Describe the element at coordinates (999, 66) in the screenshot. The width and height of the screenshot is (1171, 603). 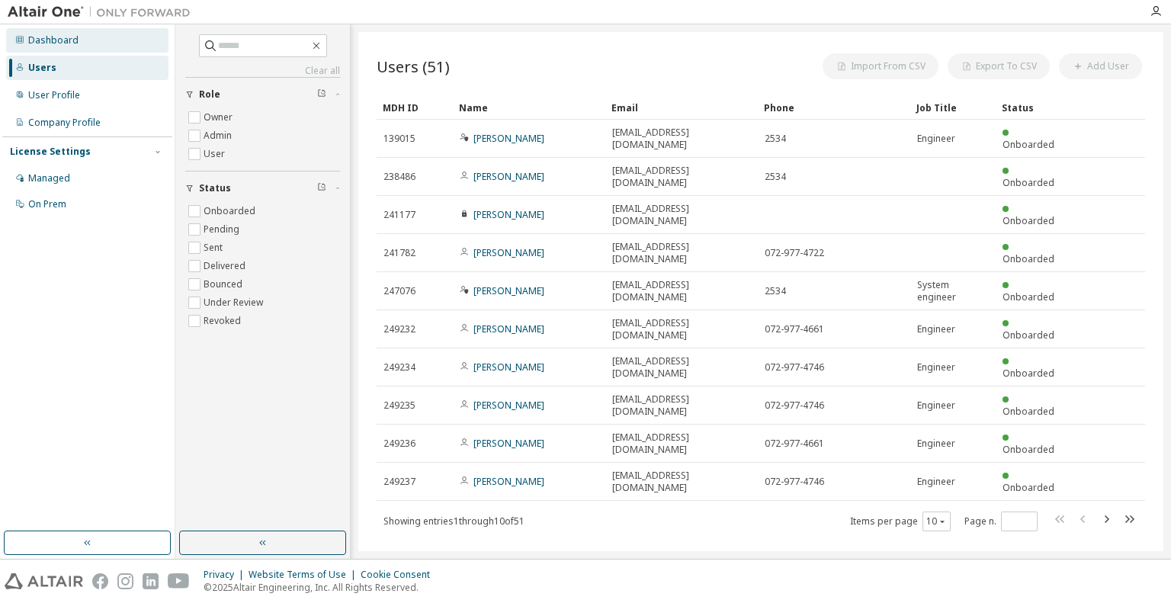
I see `button: Export To CSV` at that location.